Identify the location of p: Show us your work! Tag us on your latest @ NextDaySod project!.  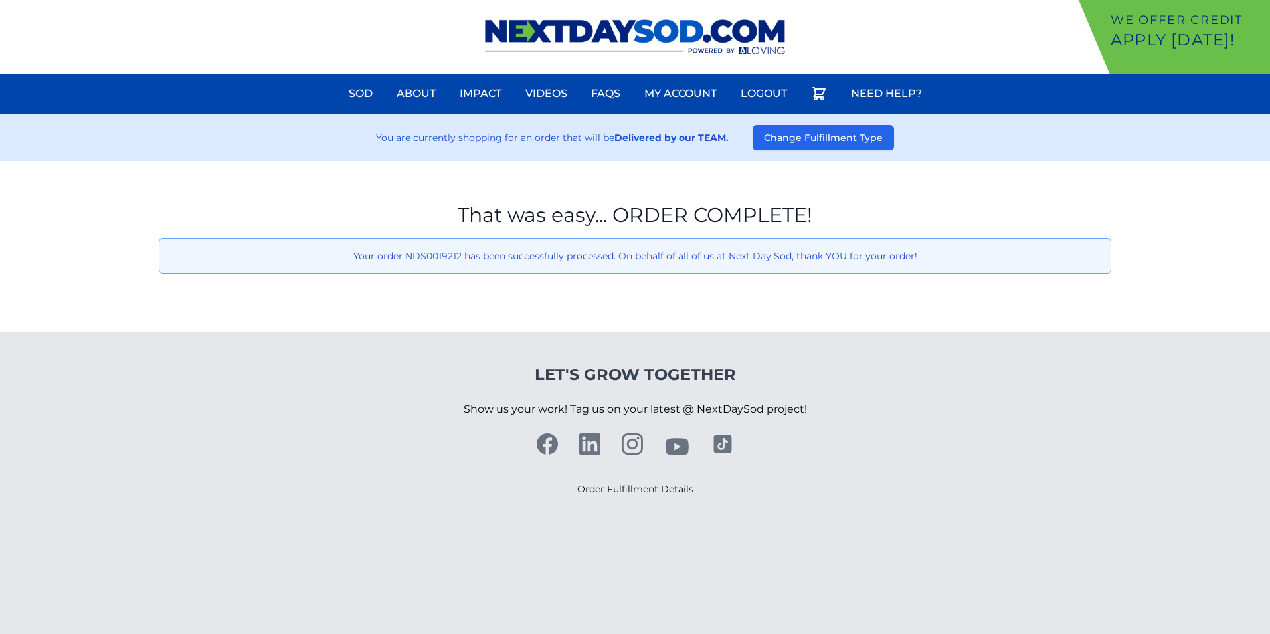
(635, 409).